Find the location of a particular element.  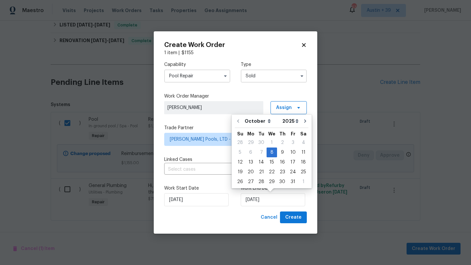

span: Cancel is located at coordinates (269, 218).